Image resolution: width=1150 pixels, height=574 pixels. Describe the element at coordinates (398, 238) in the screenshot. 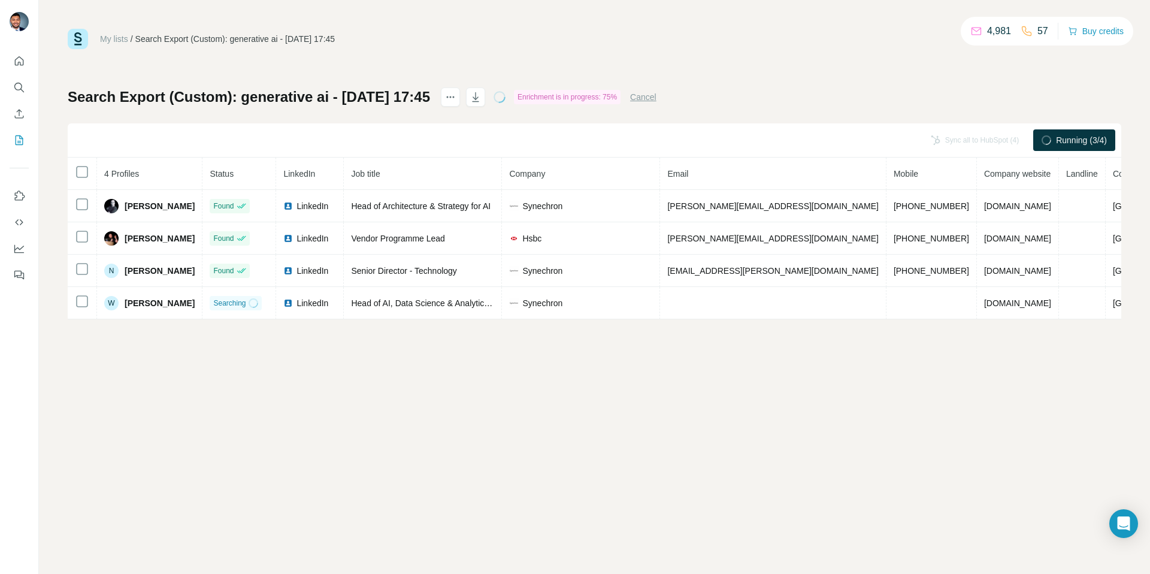

I see `span: Vendor Programme Lead` at that location.